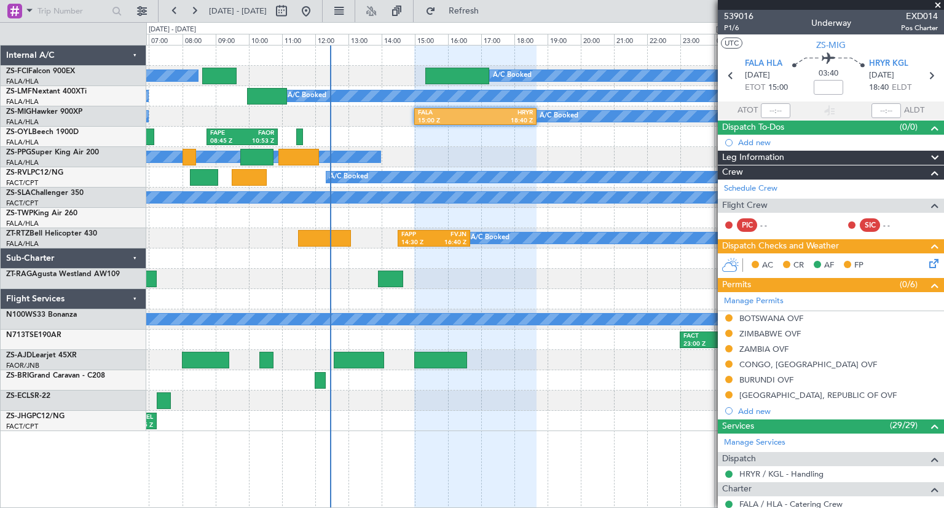 The width and height of the screenshot is (944, 508). What do you see at coordinates (226, 133) in the screenshot?
I see `div: FAPE` at bounding box center [226, 133].